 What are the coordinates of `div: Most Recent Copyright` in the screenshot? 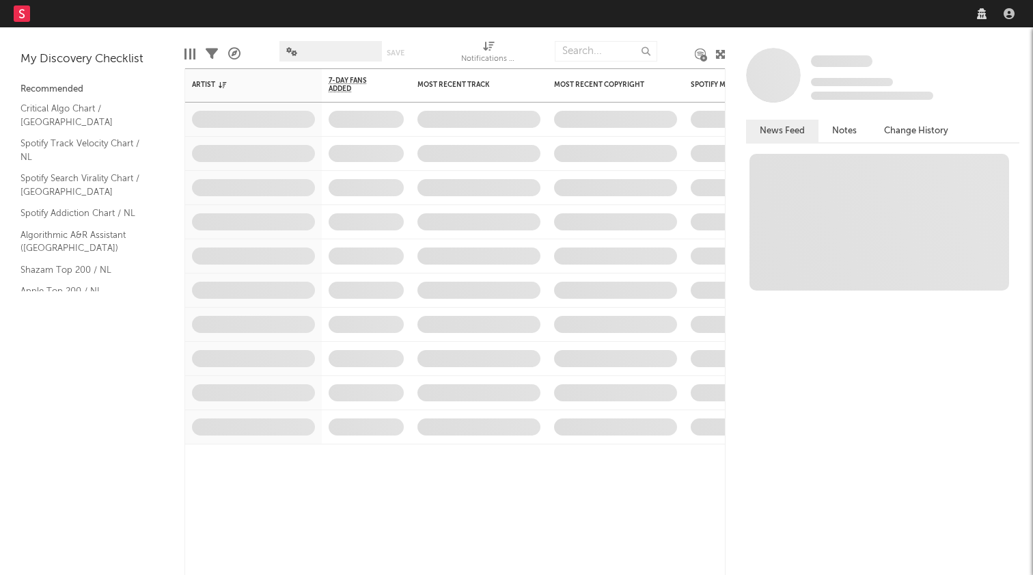 It's located at (605, 85).